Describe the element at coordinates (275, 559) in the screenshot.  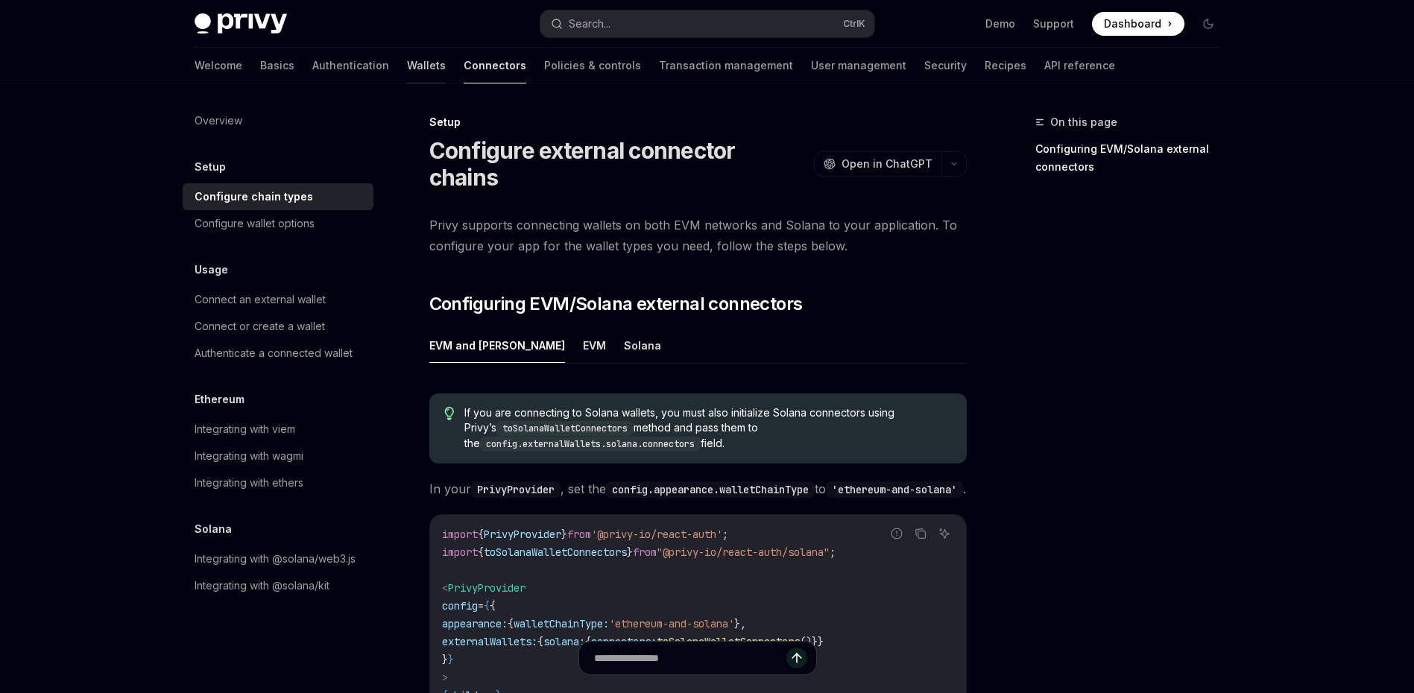
I see `div: Integrating with @solana/web3.js` at that location.